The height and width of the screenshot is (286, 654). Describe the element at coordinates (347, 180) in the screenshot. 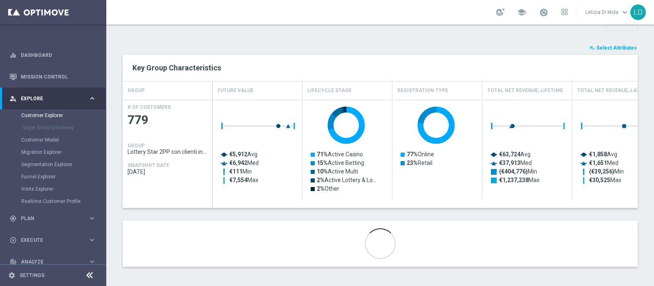

I see `text: Active Lottery & Lo…` at that location.